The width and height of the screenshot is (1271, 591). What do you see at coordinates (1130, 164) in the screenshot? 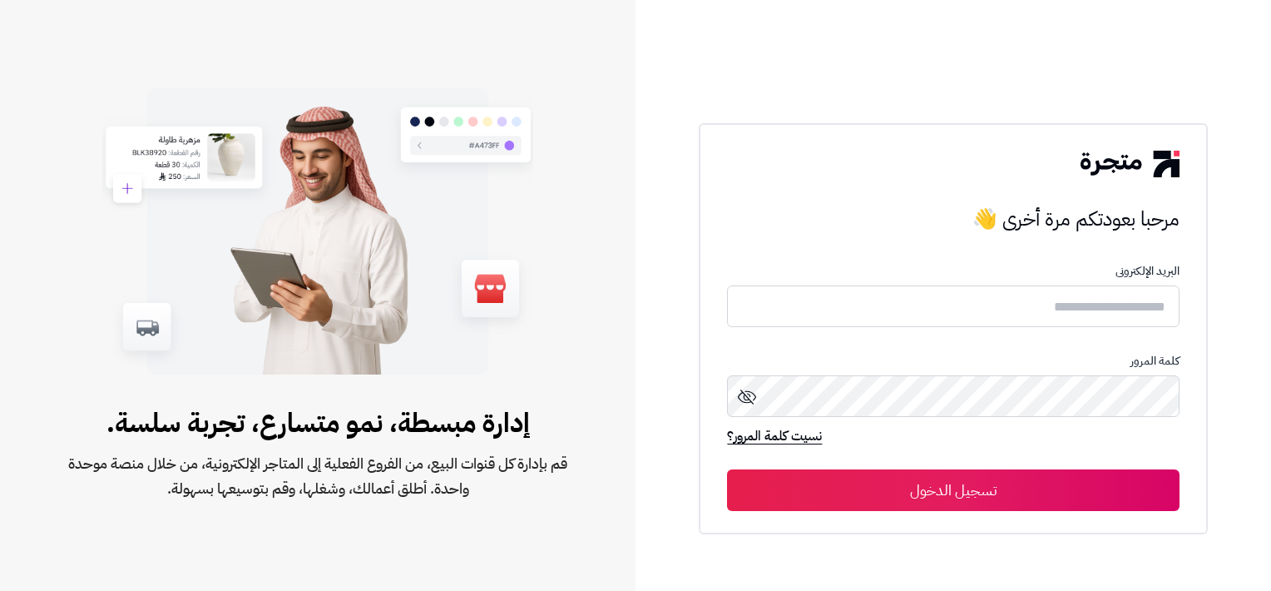
I see `img: logo-2.png` at bounding box center [1130, 164].